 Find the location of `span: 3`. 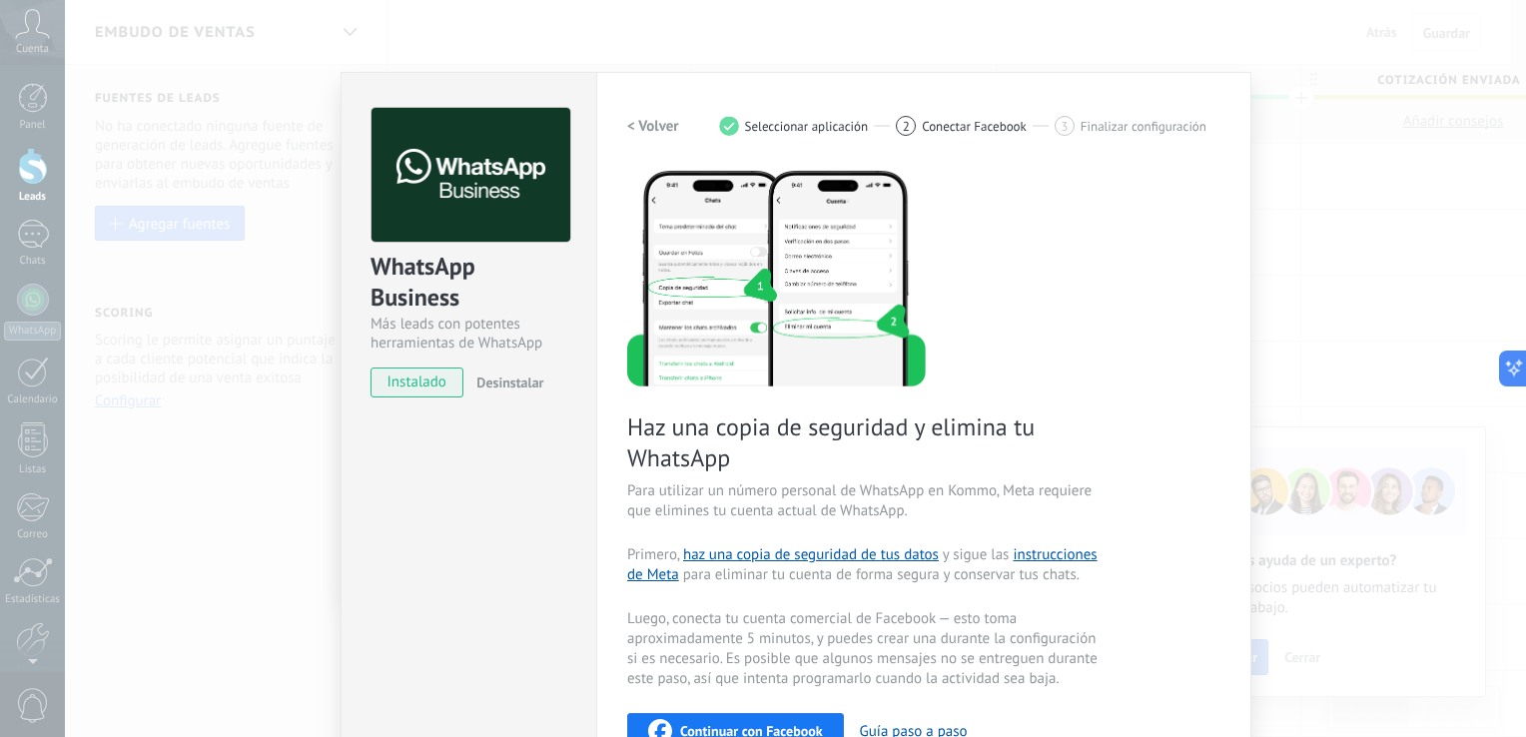

span: 3 is located at coordinates (1063, 126).